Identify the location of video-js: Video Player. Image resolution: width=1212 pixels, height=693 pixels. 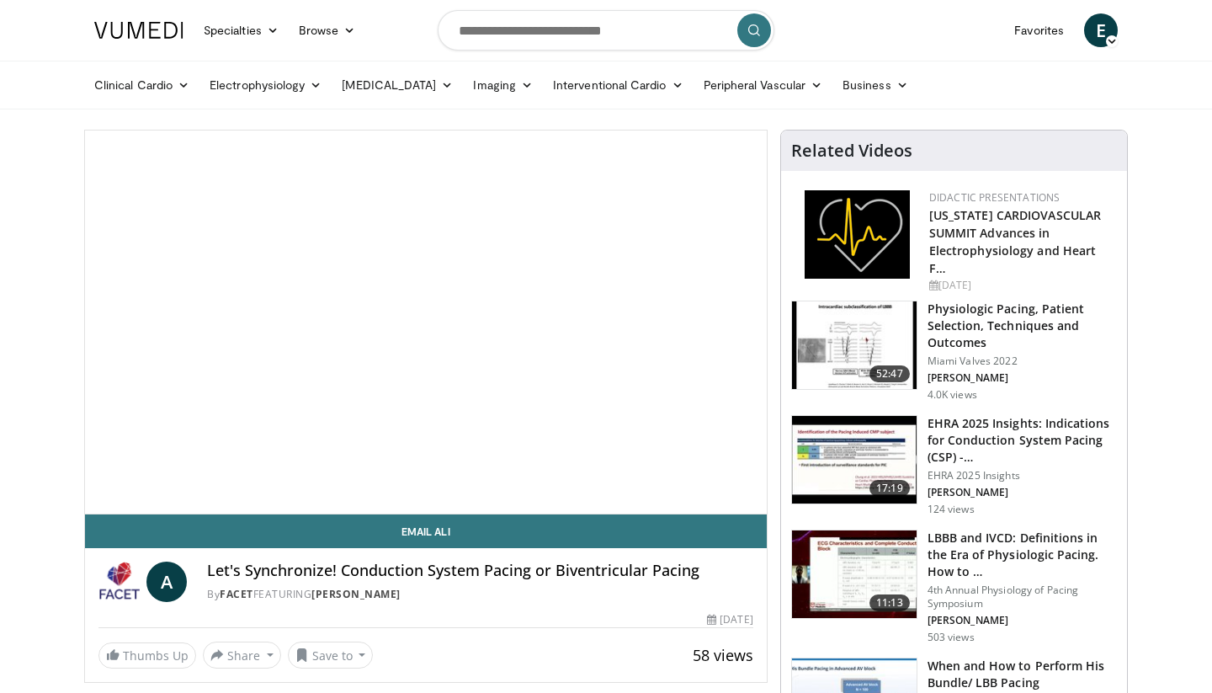
(426, 322).